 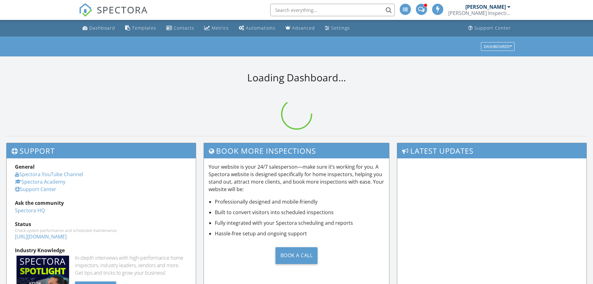 I want to click on a: Spectora YouTube Channel, so click(x=49, y=174).